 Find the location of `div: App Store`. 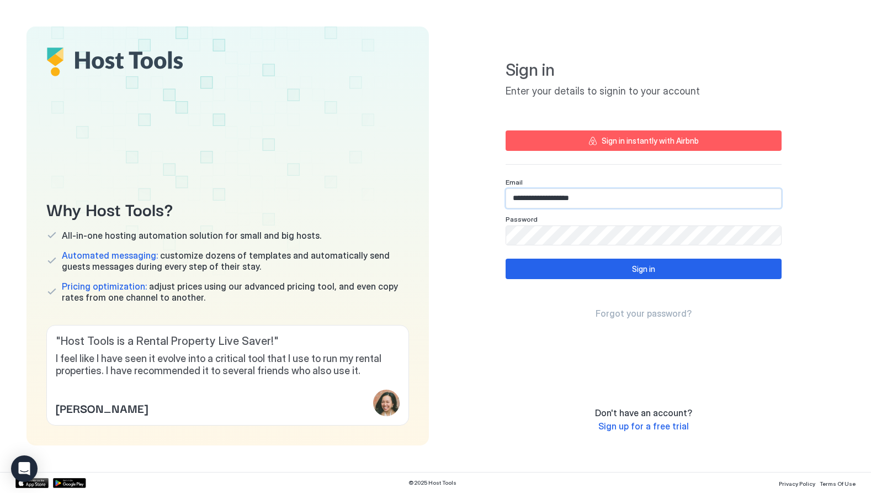

div: App Store is located at coordinates (32, 483).